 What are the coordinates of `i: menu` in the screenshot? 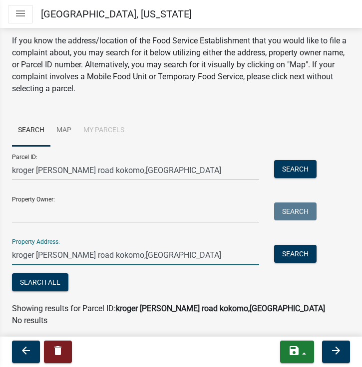 It's located at (20, 13).